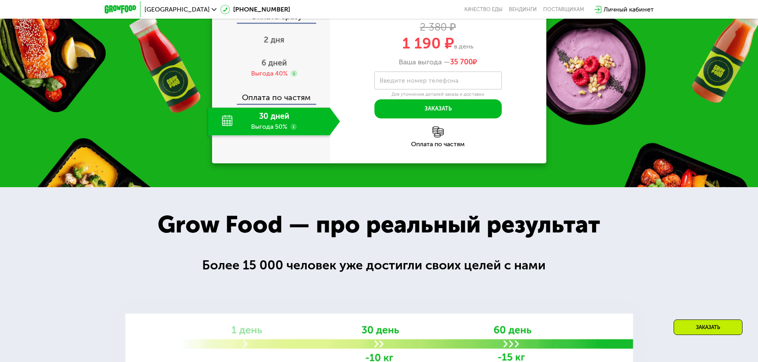 This screenshot has width=758, height=362. Describe the element at coordinates (628, 10) in the screenshot. I see `div: Личный кабинет` at that location.